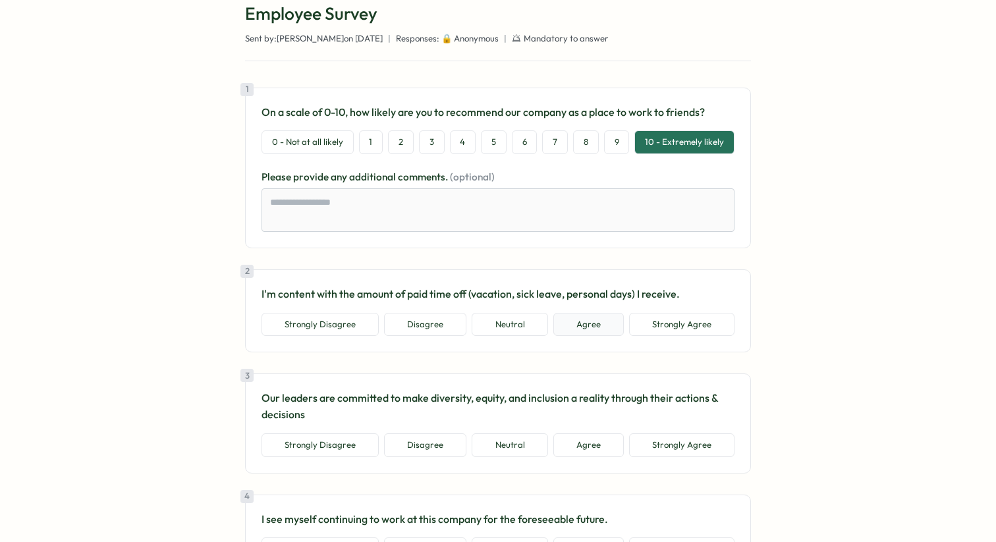 The height and width of the screenshot is (542, 996). What do you see at coordinates (247, 497) in the screenshot?
I see `div: 4` at bounding box center [247, 497].